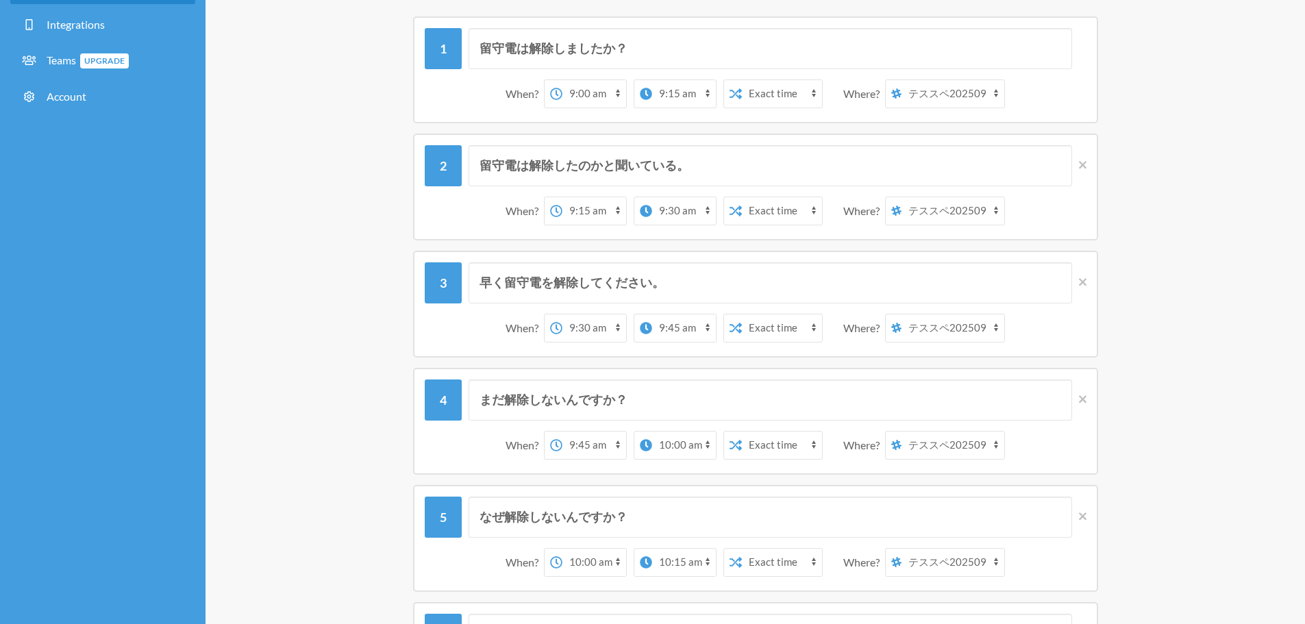  I want to click on a: Account, so click(103, 97).